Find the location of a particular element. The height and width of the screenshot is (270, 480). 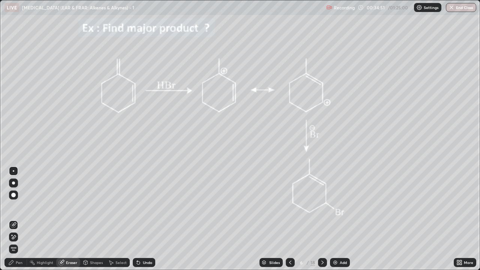

button: End Class is located at coordinates (461, 7).